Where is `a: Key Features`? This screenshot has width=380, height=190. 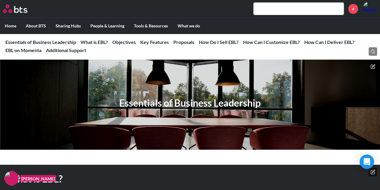
a: Key Features is located at coordinates (154, 42).